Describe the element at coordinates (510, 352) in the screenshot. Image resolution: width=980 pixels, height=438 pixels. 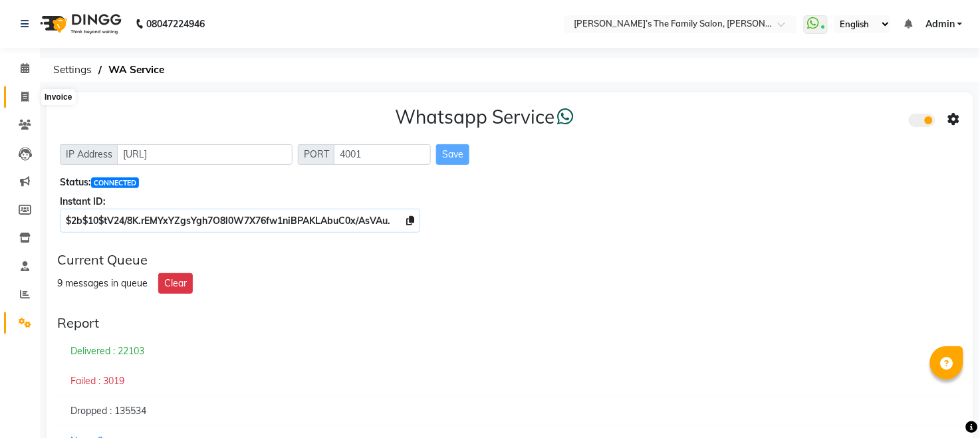
I see `div: Delivered : 22103` at that location.